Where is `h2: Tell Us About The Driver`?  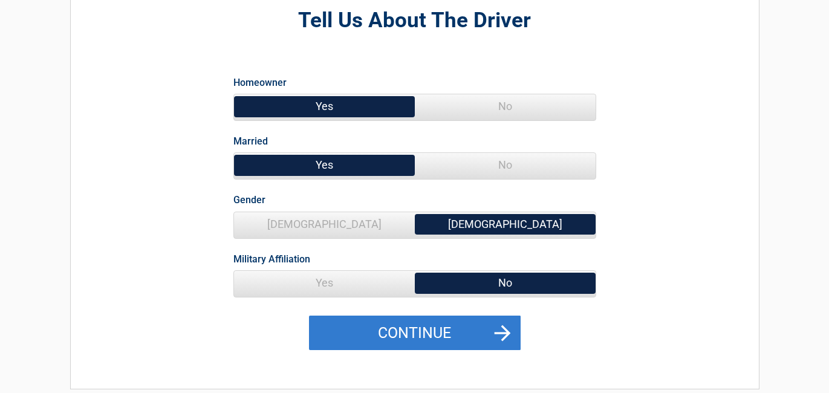
h2: Tell Us About The Driver is located at coordinates (415, 21).